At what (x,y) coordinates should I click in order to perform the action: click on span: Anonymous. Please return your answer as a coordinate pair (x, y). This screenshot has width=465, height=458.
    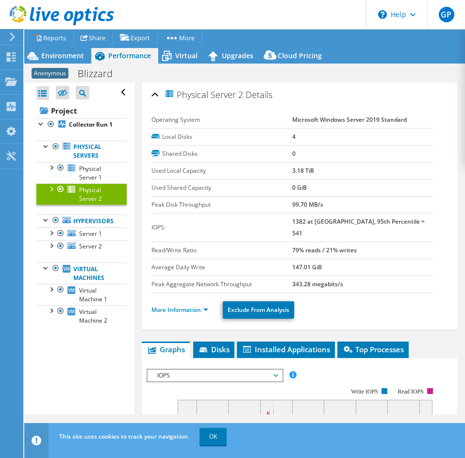
    Looking at the image, I should click on (50, 73).